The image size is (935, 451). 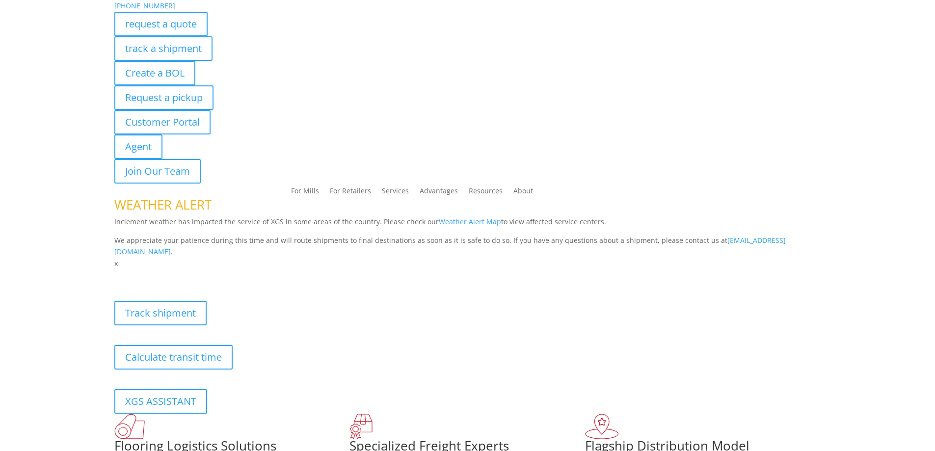 What do you see at coordinates (468, 225) in the screenshot?
I see `p: Inclement weather has impacted the service of XGS in some areas of the country. Please check our ...` at bounding box center [468, 225].